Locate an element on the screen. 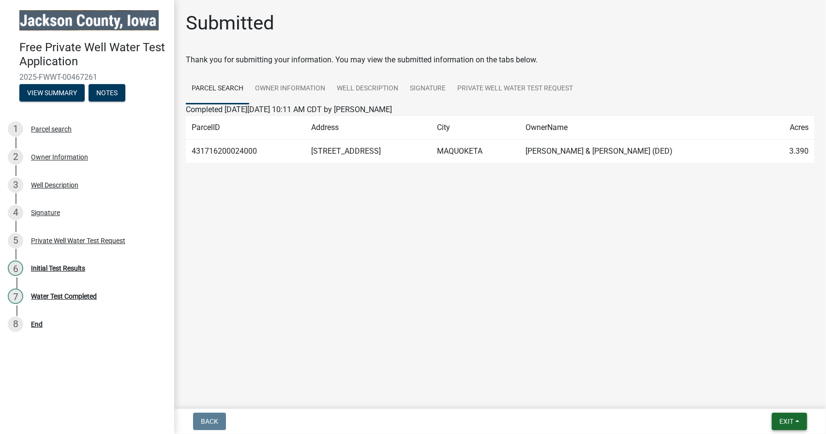 This screenshot has height=434, width=826. div: Thank you for submitting your information. You may view the submitted information on the tabs below. is located at coordinates (500, 60).